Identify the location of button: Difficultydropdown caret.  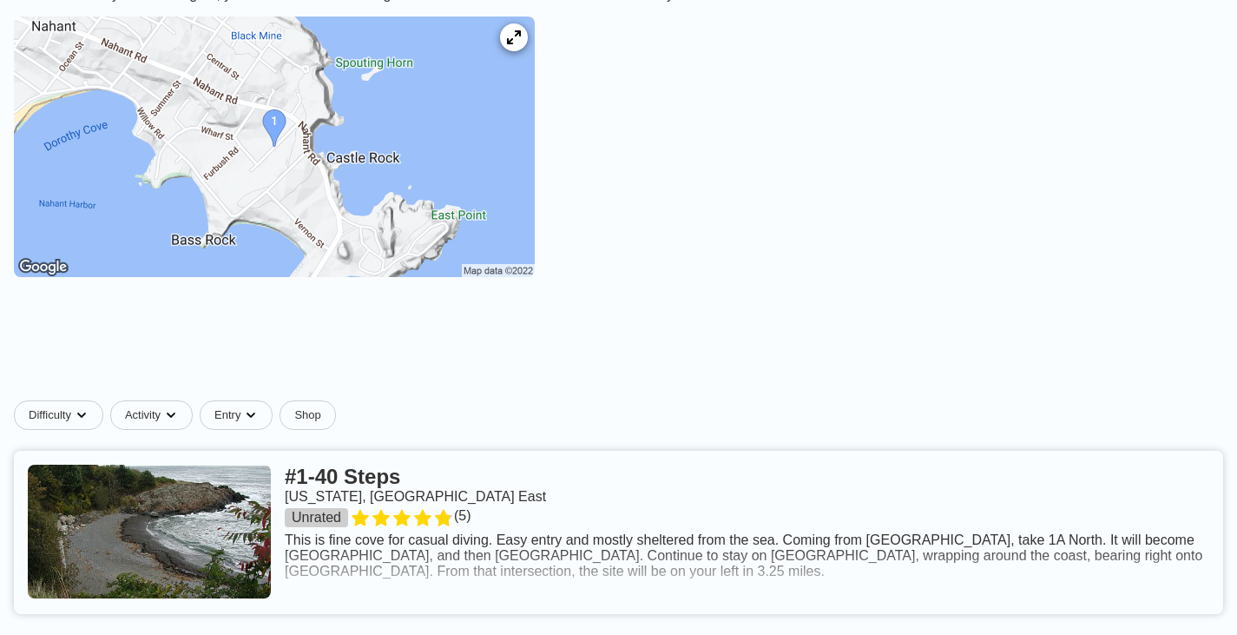
(62, 415).